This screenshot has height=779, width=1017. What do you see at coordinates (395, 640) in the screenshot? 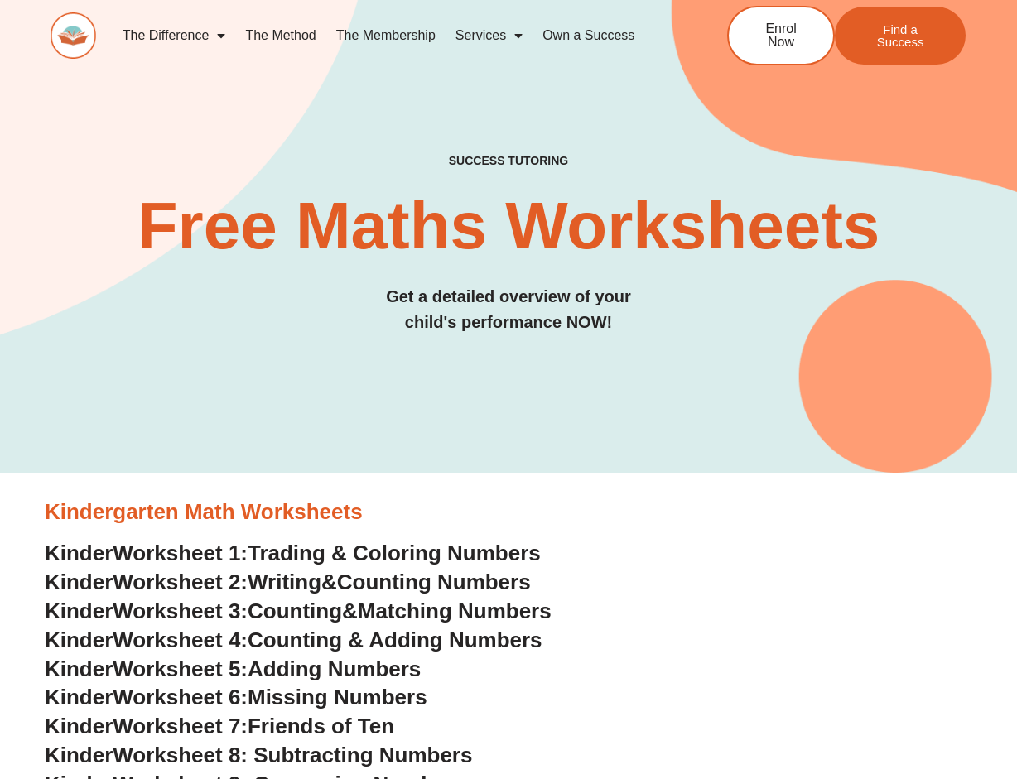
I see `span: Counting & Adding Numbers` at bounding box center [395, 640].